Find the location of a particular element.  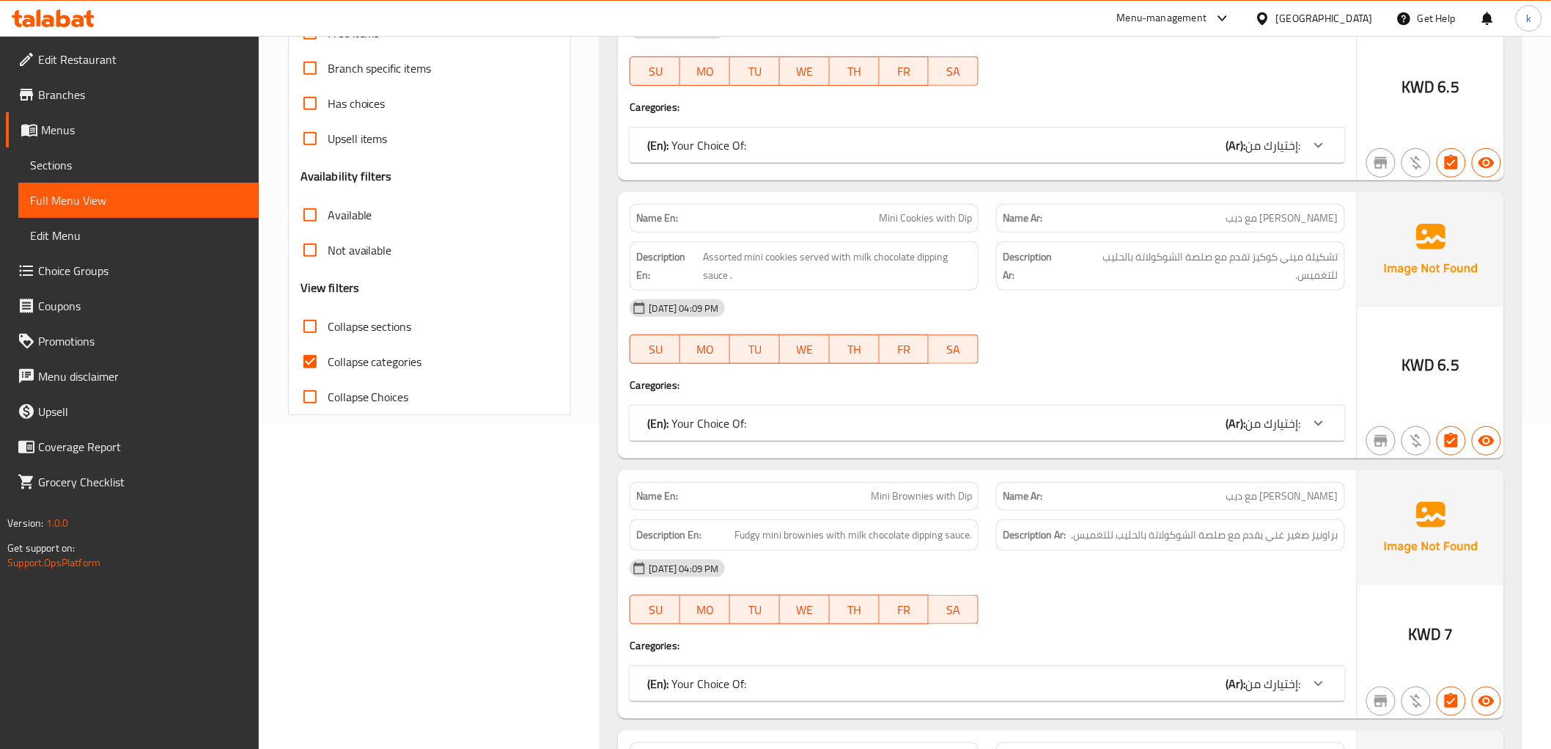

a: Full Menu View is located at coordinates (139, 200).